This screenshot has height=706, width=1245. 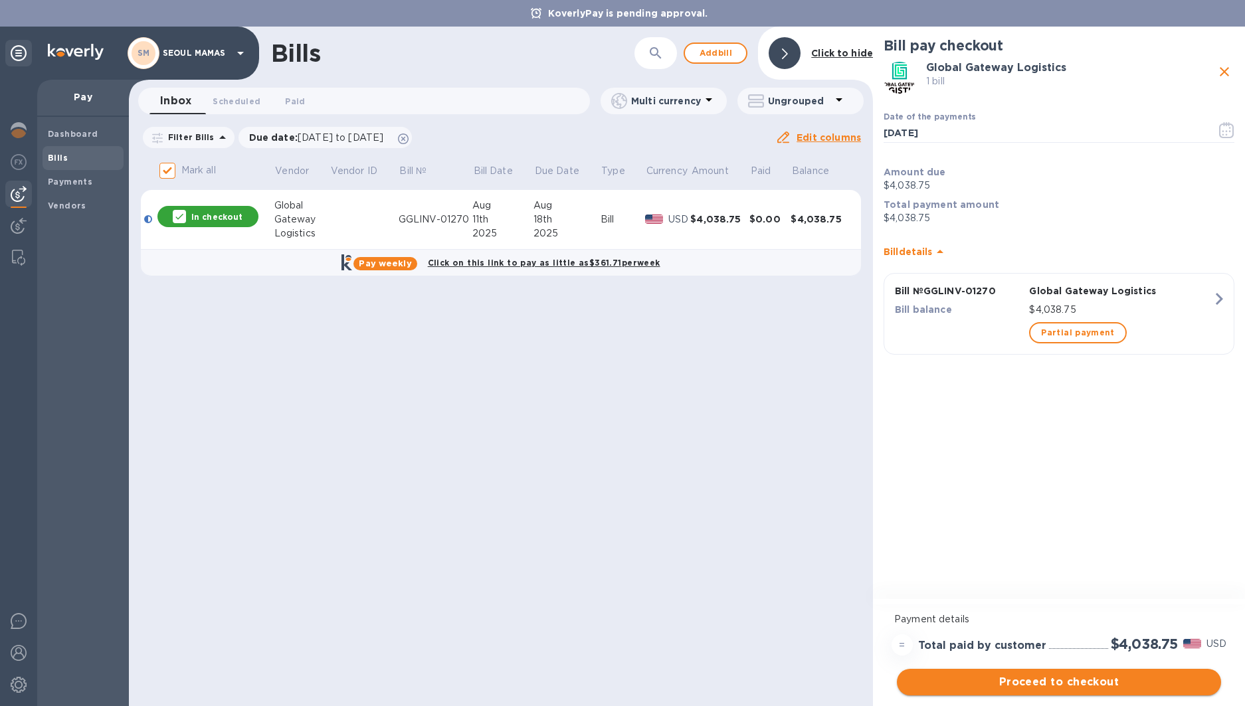 What do you see at coordinates (19, 53) in the screenshot?
I see `div: Unpin categories` at bounding box center [19, 53].